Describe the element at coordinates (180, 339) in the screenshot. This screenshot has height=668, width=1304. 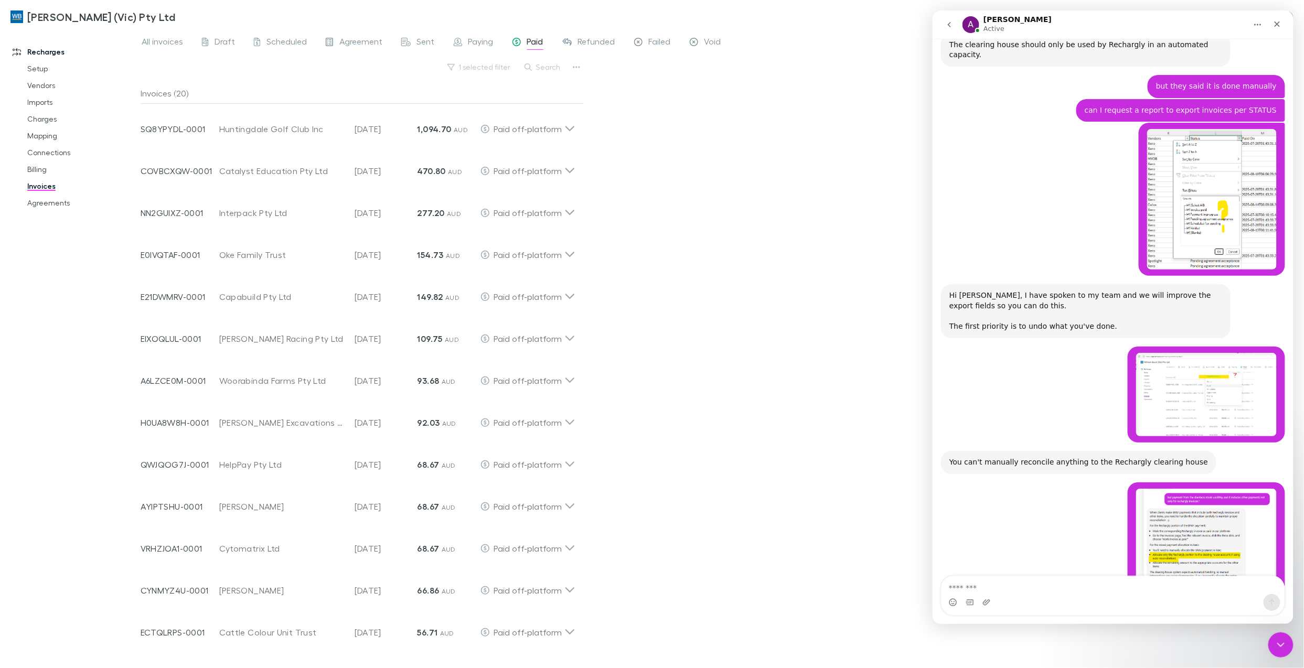
I see `p: EIXOQLUL-0001` at that location.